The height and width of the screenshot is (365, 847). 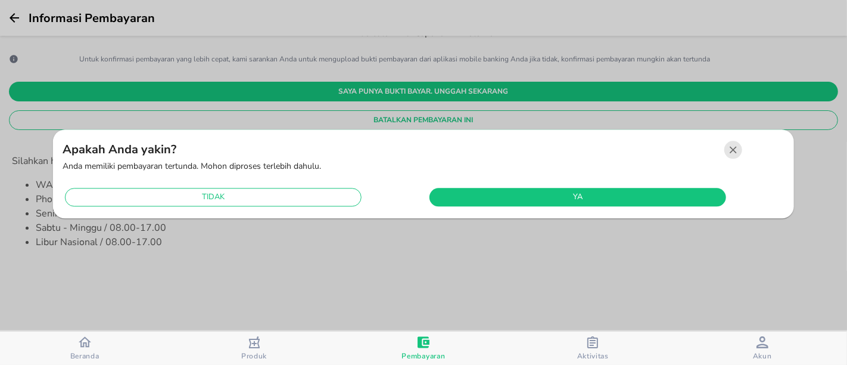 What do you see at coordinates (213, 197) in the screenshot?
I see `button: tidak` at bounding box center [213, 197].